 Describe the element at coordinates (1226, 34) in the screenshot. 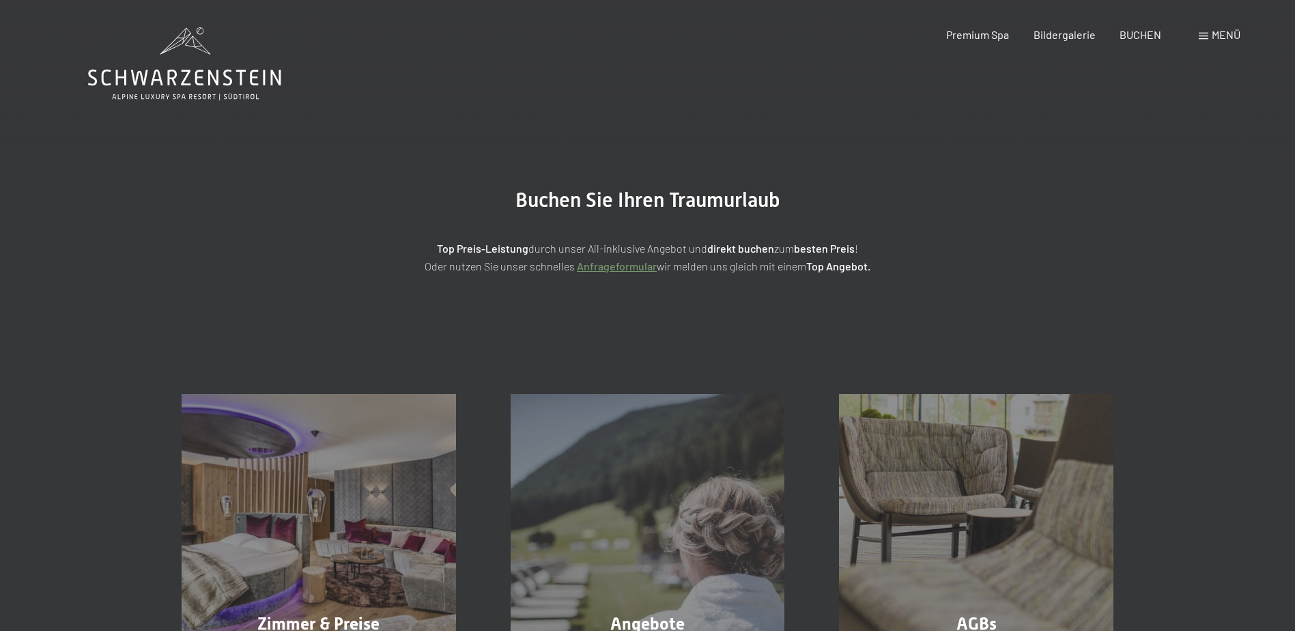

I see `span: Menü` at that location.